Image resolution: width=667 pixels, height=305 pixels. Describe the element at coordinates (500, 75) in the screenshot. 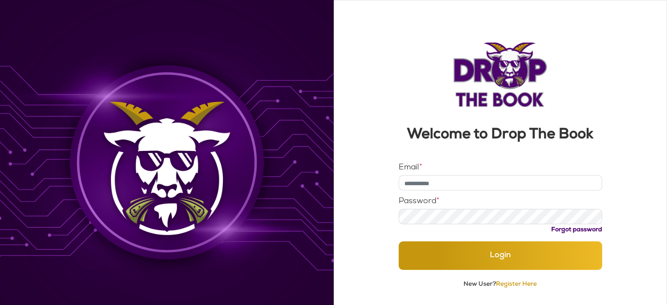

I see `img: Logo` at that location.